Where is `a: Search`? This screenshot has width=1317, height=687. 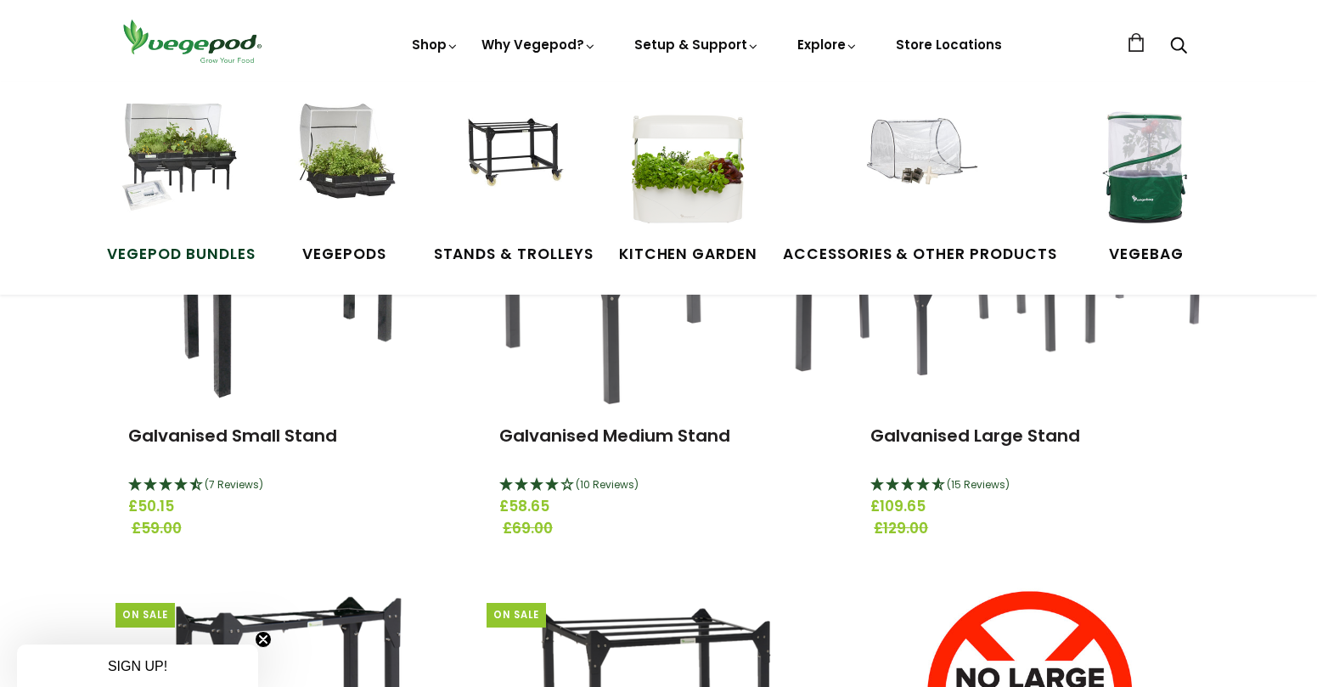 a: Search is located at coordinates (1179, 47).